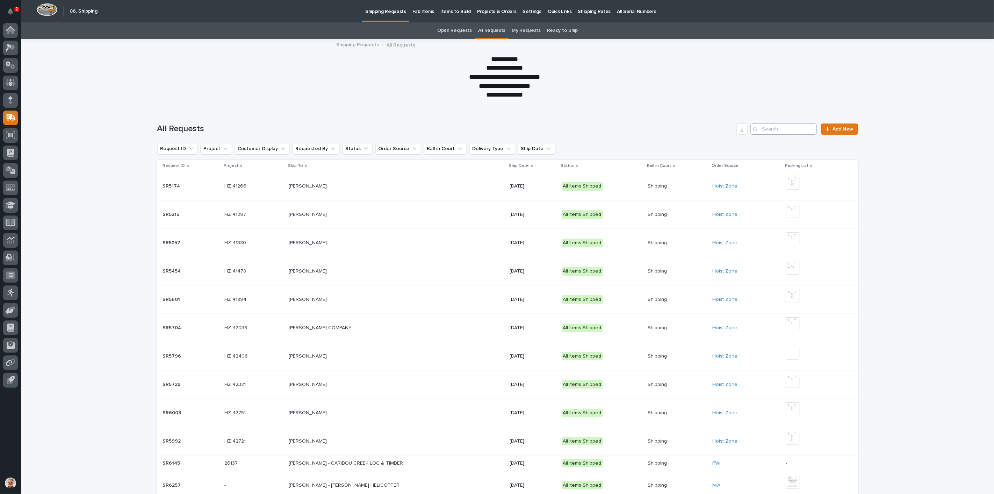  What do you see at coordinates (236, 214) in the screenshot?
I see `p: HZ 41297` at bounding box center [236, 214].